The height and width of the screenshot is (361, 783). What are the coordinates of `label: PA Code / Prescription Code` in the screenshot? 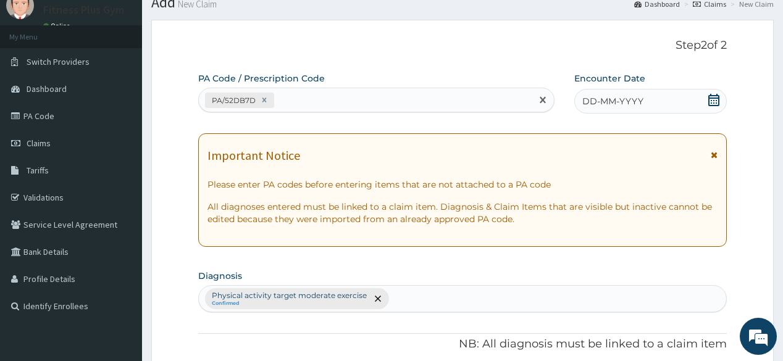 It's located at (261, 78).